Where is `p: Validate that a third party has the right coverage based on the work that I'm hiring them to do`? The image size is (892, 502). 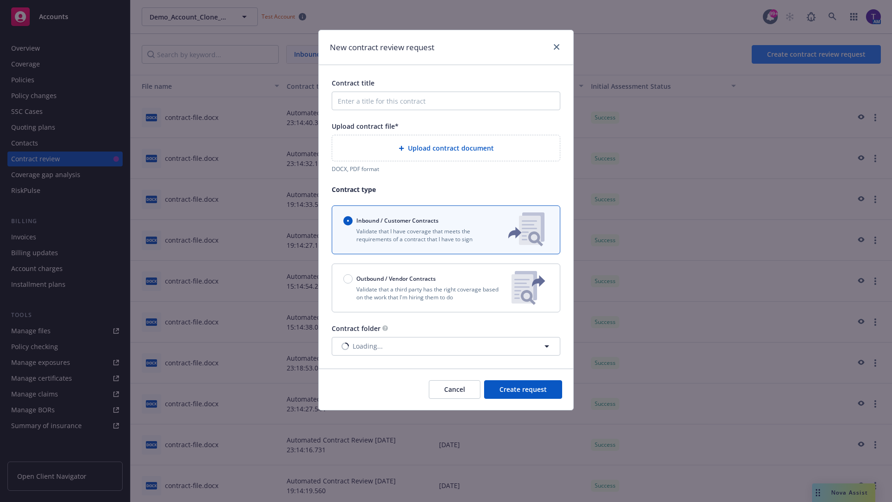
p: Validate that a third party has the right coverage based on the work that I'm hiring them to do is located at coordinates (423, 293).